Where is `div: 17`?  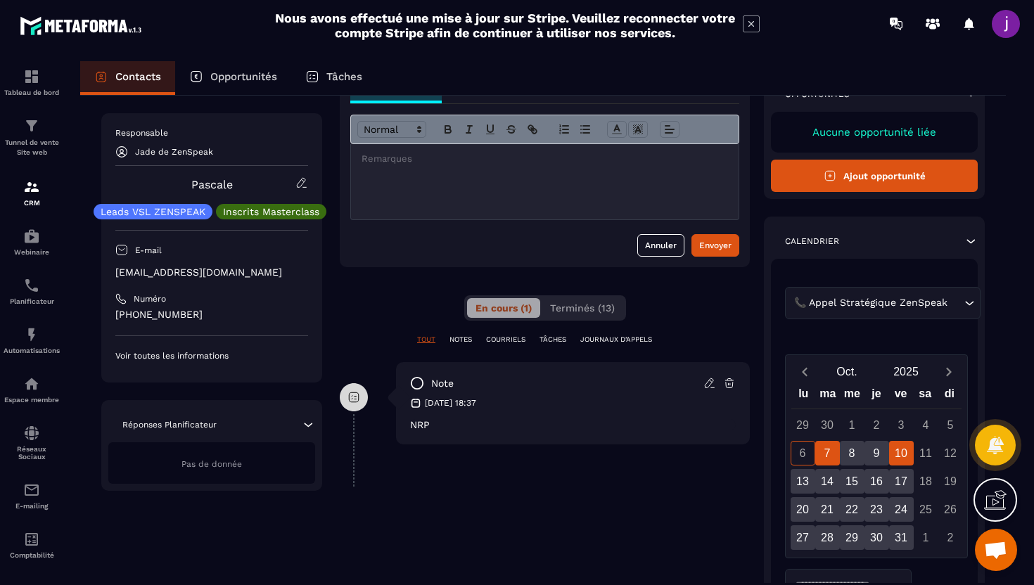 div: 17 is located at coordinates (901, 481).